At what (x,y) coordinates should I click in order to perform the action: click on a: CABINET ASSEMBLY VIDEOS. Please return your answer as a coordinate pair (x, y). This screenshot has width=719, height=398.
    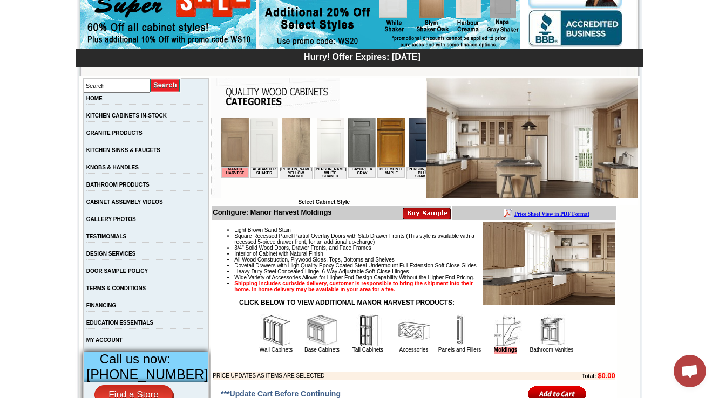
    Looking at the image, I should click on (125, 202).